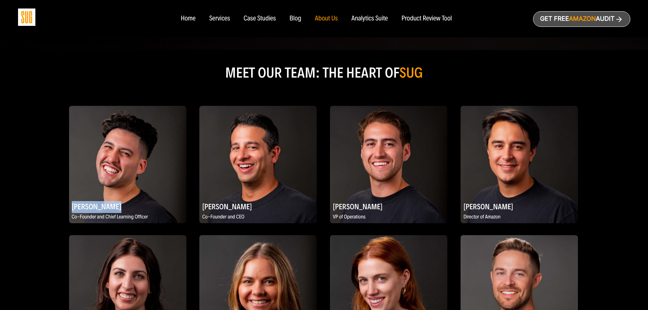 The width and height of the screenshot is (648, 310). What do you see at coordinates (259, 19) in the screenshot?
I see `div: Case Studies` at bounding box center [259, 19].